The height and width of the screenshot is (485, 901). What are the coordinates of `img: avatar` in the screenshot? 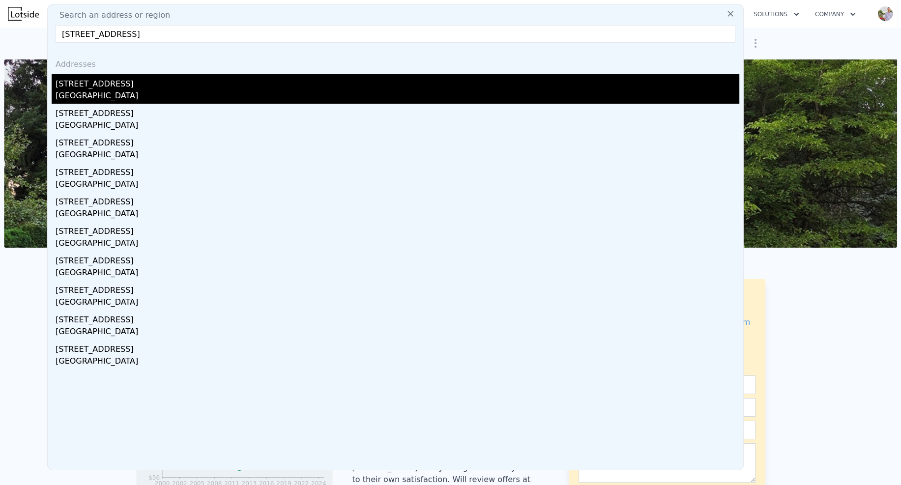 It's located at (886, 14).